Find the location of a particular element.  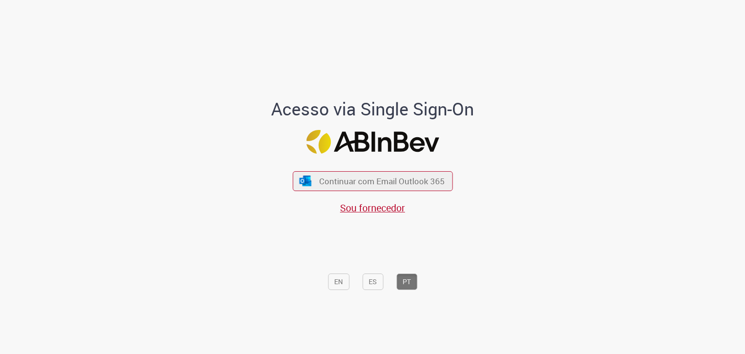

img: Logo ABInBev is located at coordinates (373, 142).